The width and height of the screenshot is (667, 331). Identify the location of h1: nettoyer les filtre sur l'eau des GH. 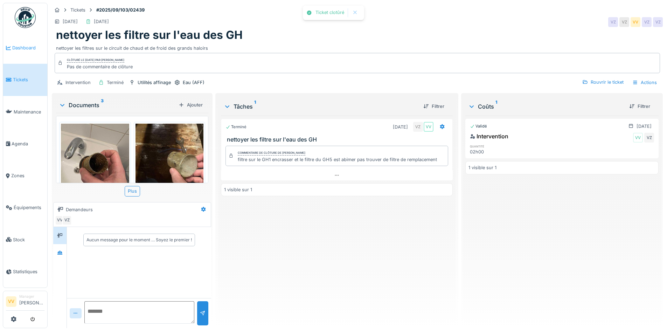
(149, 35).